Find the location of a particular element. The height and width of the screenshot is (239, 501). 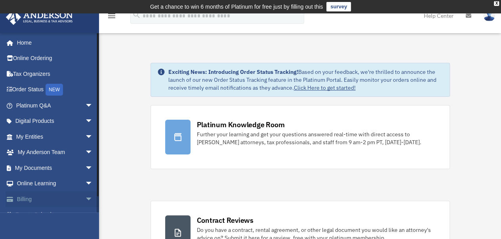

a: My Entitiesarrow_drop_down is located at coordinates (55, 137).